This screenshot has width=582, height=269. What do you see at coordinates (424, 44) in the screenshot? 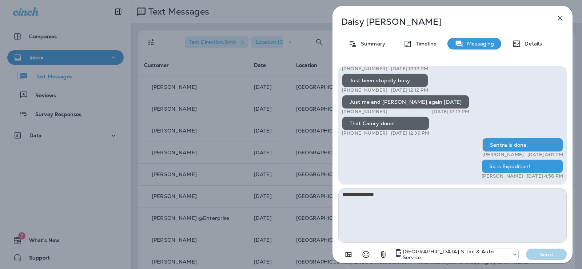
I see `p: Timeline` at bounding box center [424, 44].